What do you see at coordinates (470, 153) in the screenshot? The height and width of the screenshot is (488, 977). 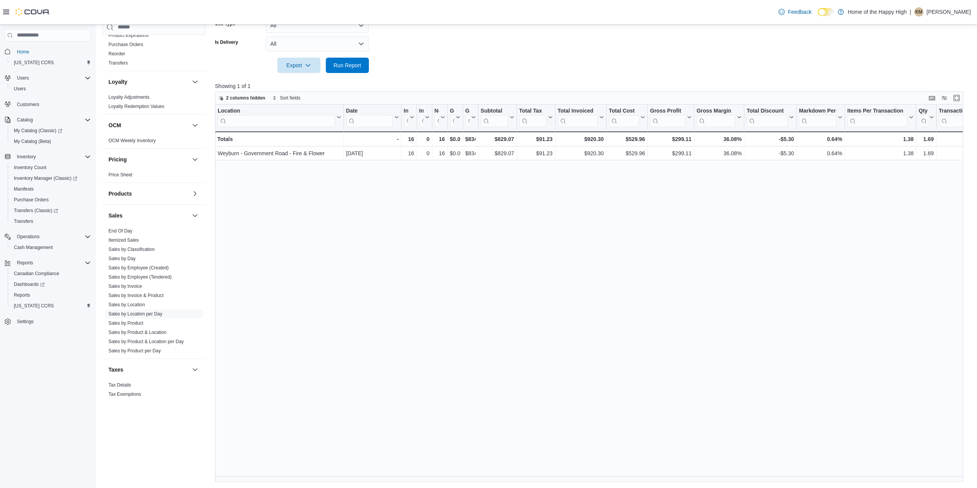 I see `div: $834.37` at bounding box center [470, 153].